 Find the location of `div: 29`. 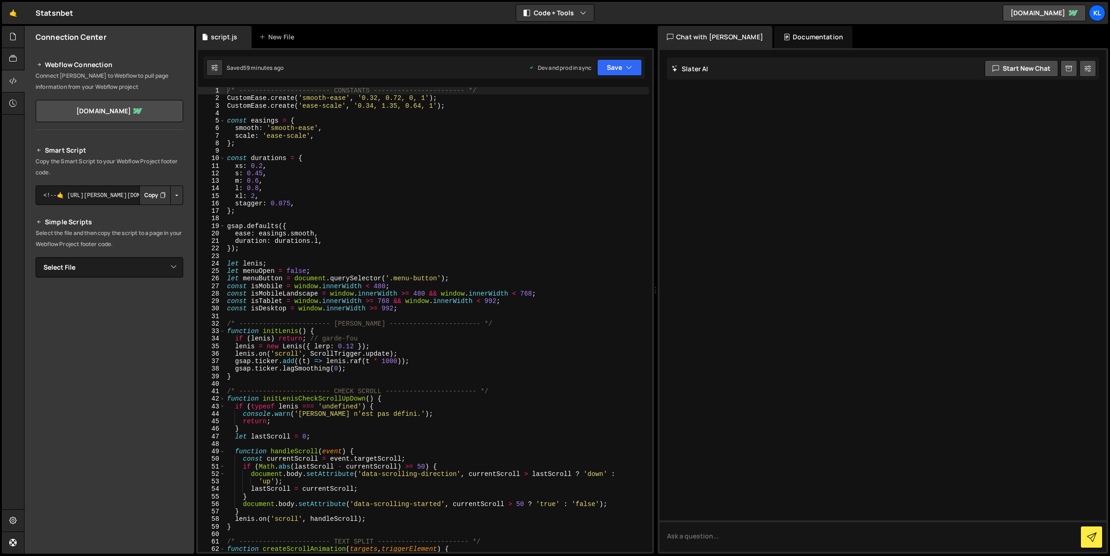

div: 29 is located at coordinates (211, 301).